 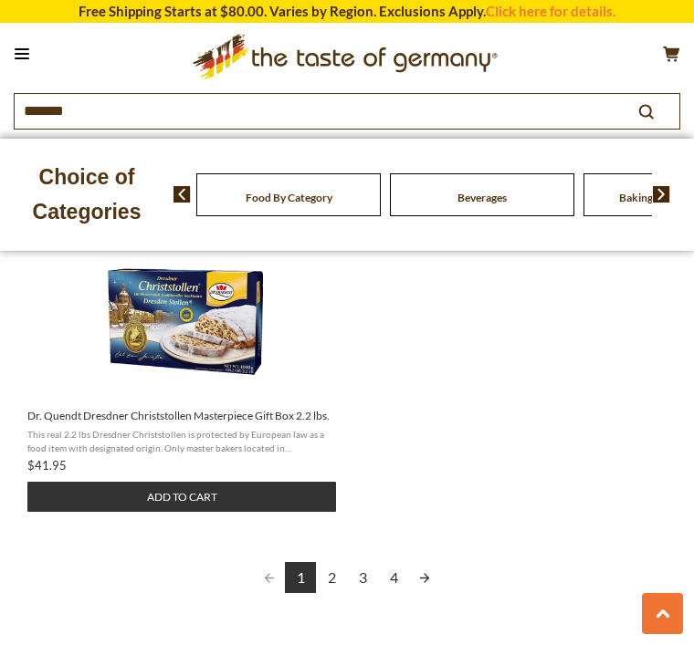 I want to click on div: Pagination, so click(x=347, y=579).